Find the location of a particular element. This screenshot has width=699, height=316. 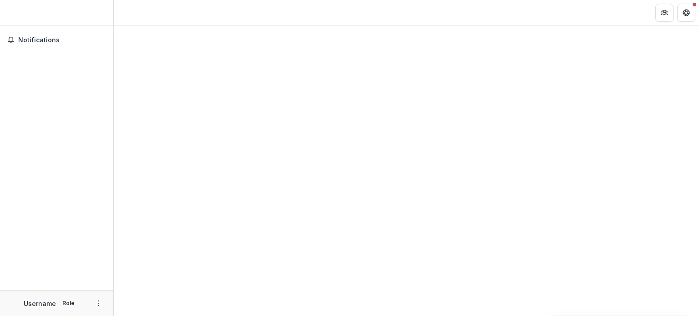

button: More is located at coordinates (99, 304).